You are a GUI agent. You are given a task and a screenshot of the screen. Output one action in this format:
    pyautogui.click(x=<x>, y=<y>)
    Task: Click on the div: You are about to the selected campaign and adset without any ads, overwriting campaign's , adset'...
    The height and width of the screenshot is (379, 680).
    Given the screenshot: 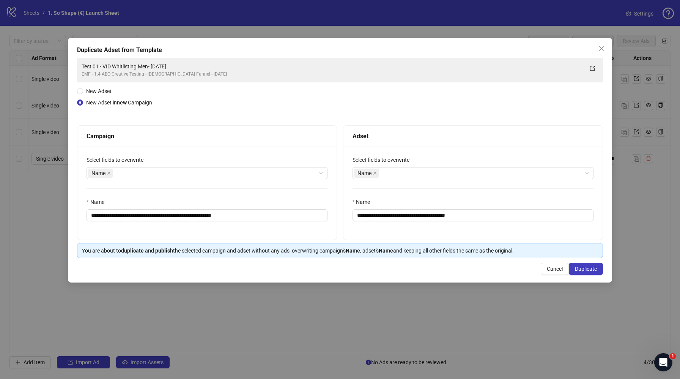 What is the action you would take?
    pyautogui.click(x=340, y=251)
    